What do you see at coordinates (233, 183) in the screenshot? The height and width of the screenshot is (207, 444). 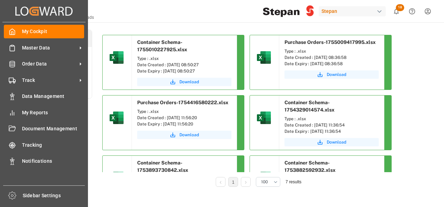 I see `a: 1` at bounding box center [233, 183].